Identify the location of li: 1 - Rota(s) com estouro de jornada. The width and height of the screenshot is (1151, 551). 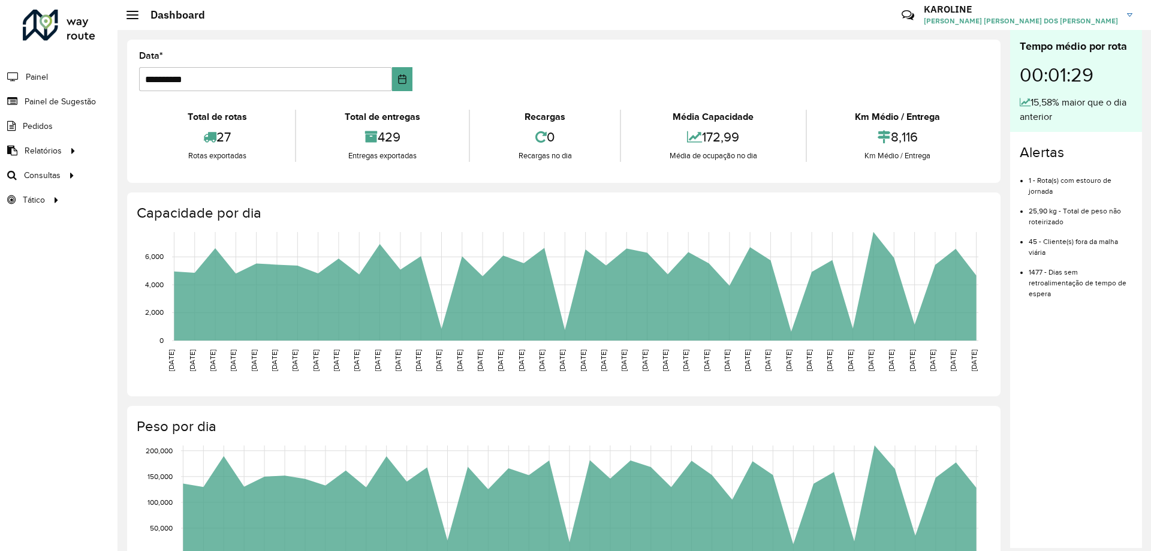
(1080, 181).